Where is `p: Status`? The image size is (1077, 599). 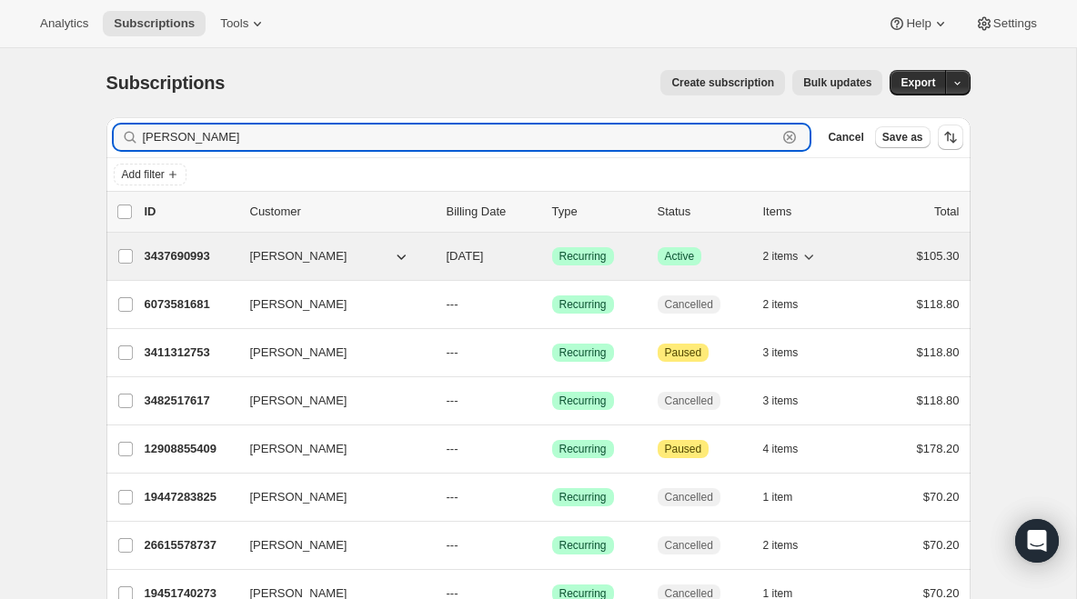
p: Status is located at coordinates (703, 212).